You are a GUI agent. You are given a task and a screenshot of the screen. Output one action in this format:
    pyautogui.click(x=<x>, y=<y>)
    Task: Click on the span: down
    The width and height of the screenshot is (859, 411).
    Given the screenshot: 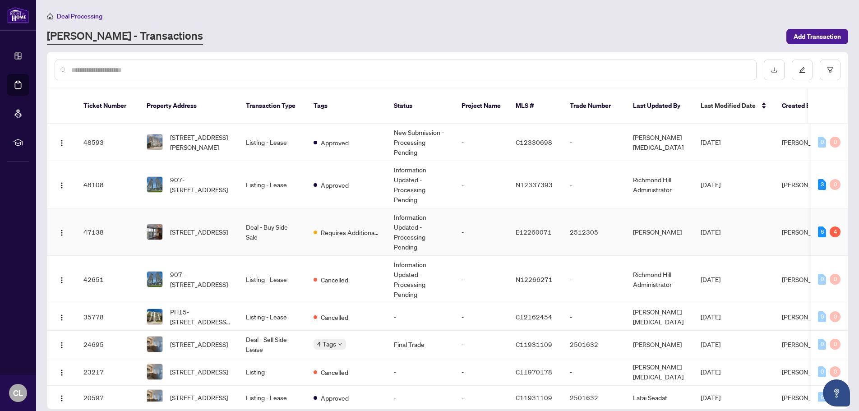 What is the action you would take?
    pyautogui.click(x=340, y=344)
    